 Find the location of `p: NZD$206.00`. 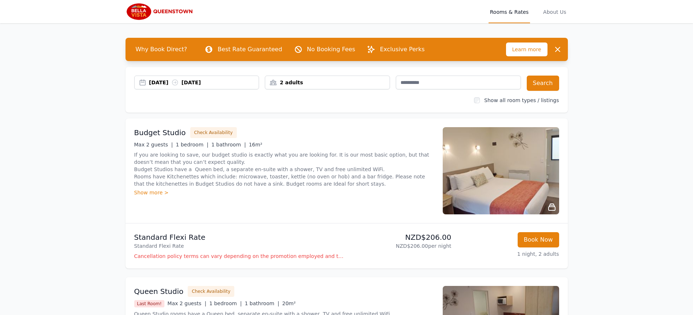

p: NZD$206.00 is located at coordinates (400, 237).